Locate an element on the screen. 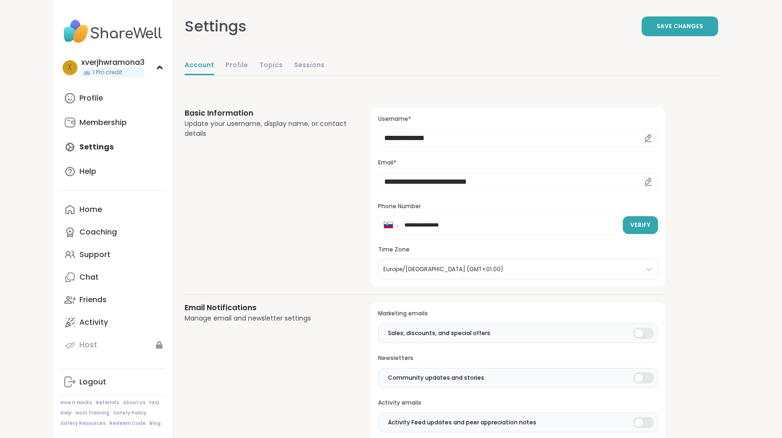 The image size is (782, 438). h3: Phone Number is located at coordinates (518, 206).